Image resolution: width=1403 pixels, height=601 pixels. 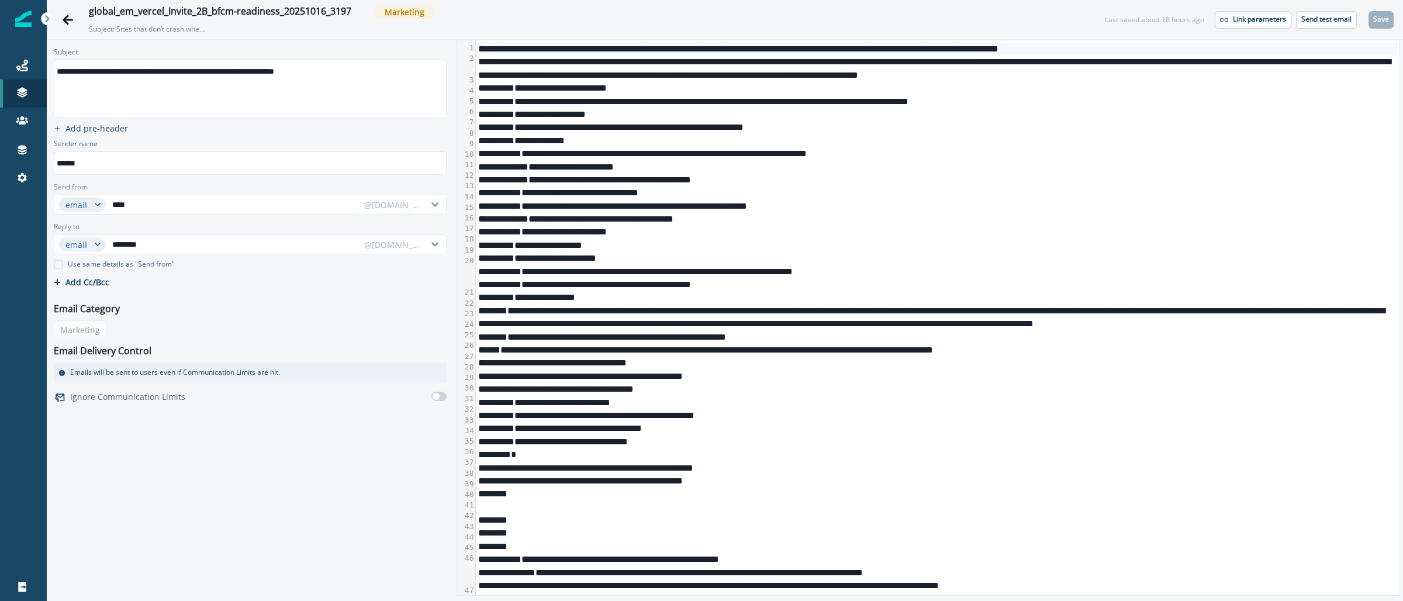 What do you see at coordinates (127, 396) in the screenshot?
I see `p: Ignore Communication Limits` at bounding box center [127, 396].